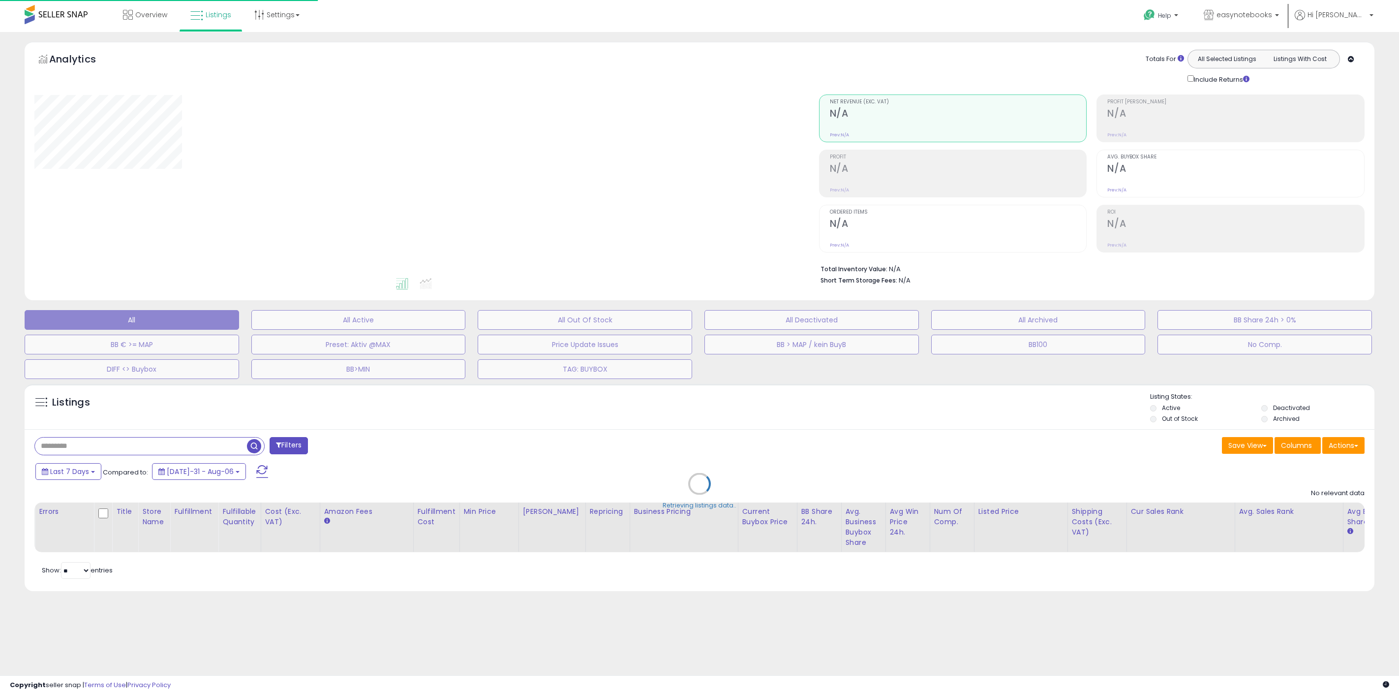 This screenshot has height=695, width=1399. Describe the element at coordinates (218, 15) in the screenshot. I see `span: Listings` at that location.